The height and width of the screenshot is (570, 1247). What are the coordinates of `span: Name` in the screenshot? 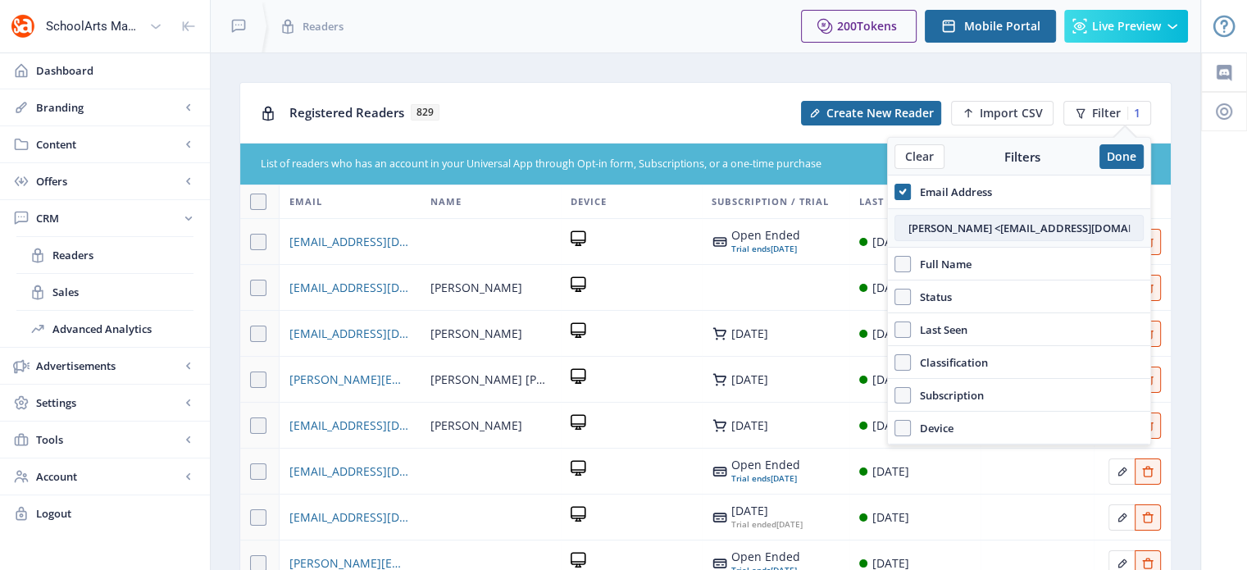 It's located at (446, 202).